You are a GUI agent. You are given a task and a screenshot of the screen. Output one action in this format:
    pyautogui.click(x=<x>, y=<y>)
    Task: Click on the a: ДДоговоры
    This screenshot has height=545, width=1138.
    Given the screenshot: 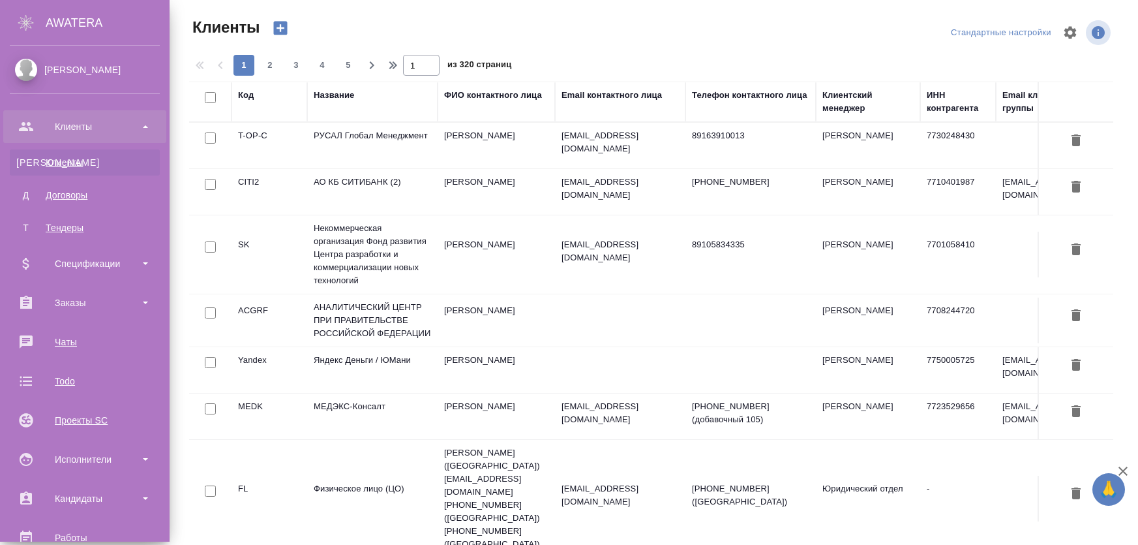 What is the action you would take?
    pyautogui.click(x=85, y=195)
    